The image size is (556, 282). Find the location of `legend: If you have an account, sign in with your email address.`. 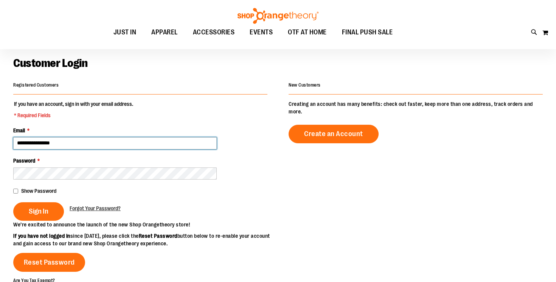

legend: If you have an account, sign in with your email address. is located at coordinates (73, 110).